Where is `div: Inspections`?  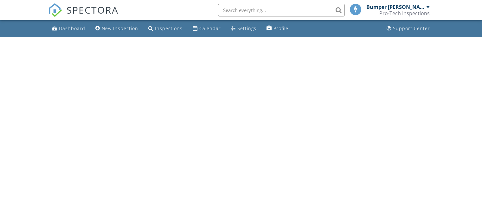
div: Inspections is located at coordinates (168, 28).